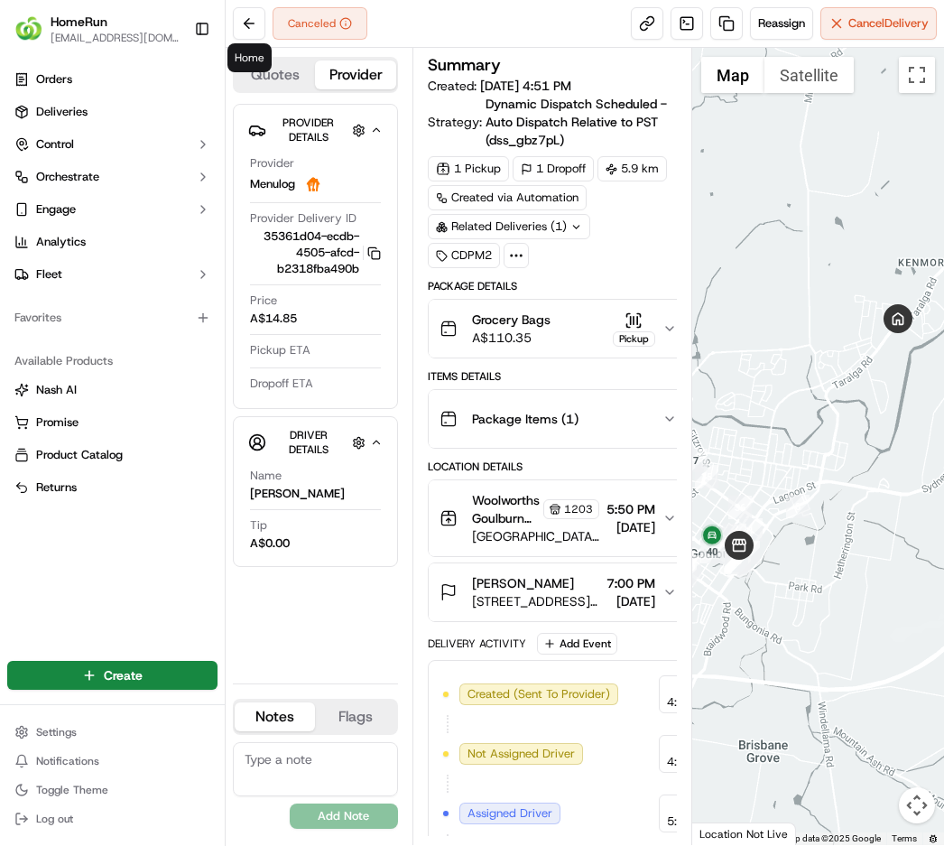 This screenshot has height=846, width=944. Describe the element at coordinates (258, 525) in the screenshot. I see `span: Tip` at that location.